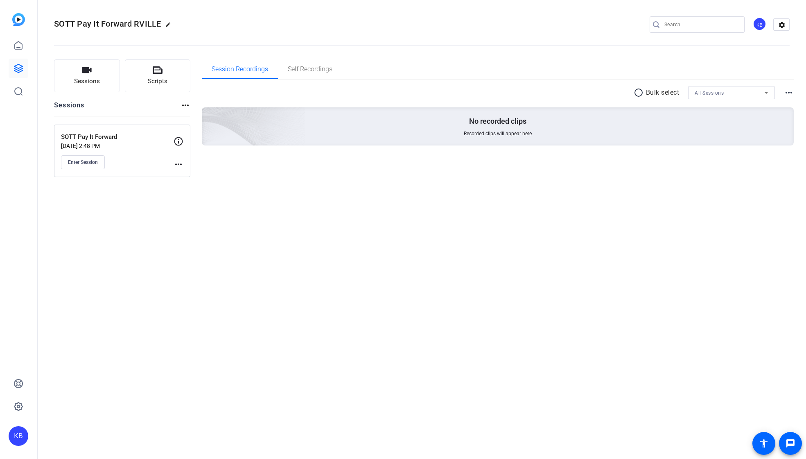  I want to click on img: blue-gradient.svg, so click(18, 19).